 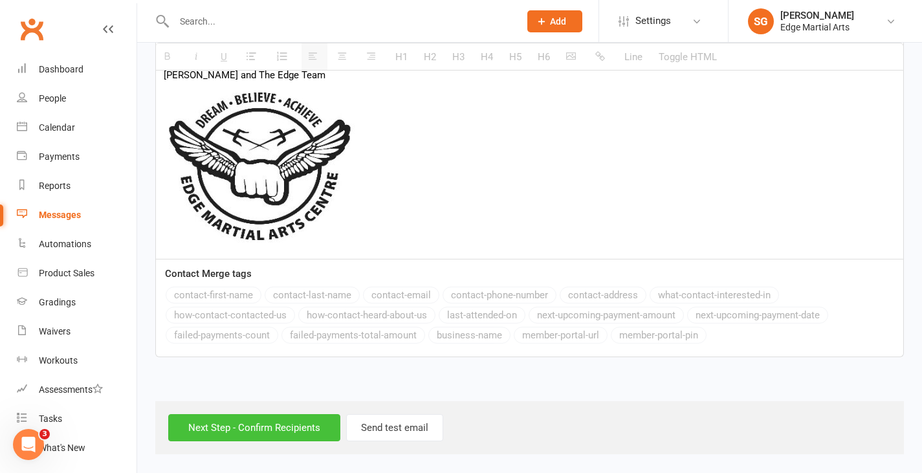 I want to click on div: SG, so click(x=761, y=21).